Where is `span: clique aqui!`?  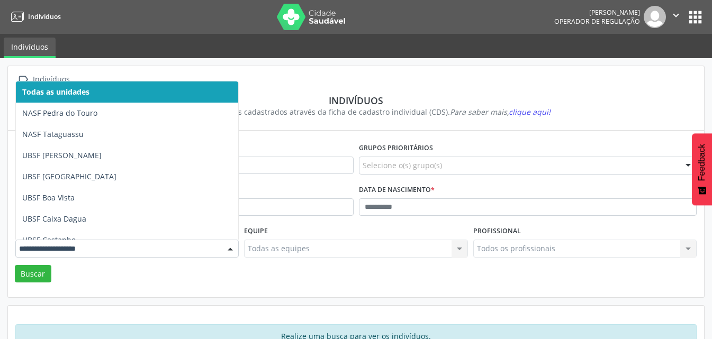 span: clique aqui! is located at coordinates (529, 112).